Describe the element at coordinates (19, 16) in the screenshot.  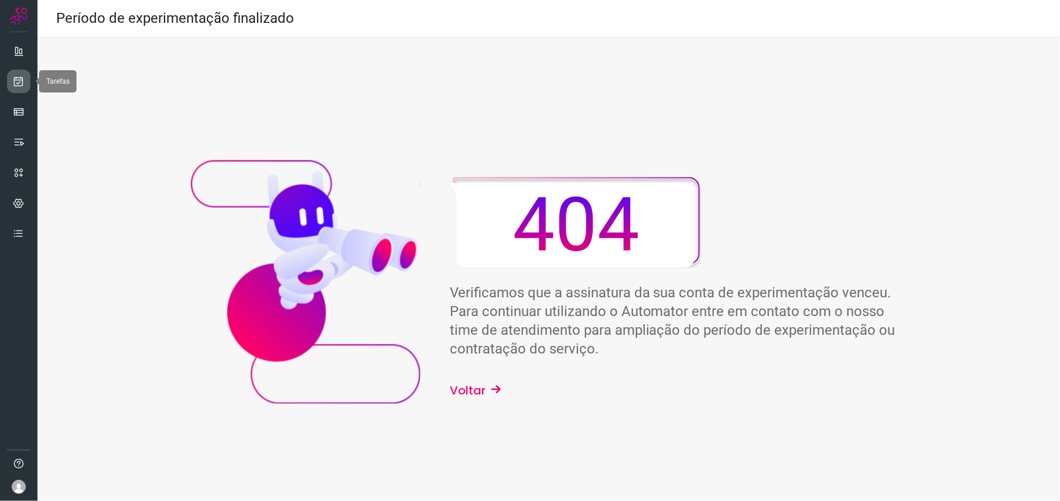
I see `img: Logo` at that location.